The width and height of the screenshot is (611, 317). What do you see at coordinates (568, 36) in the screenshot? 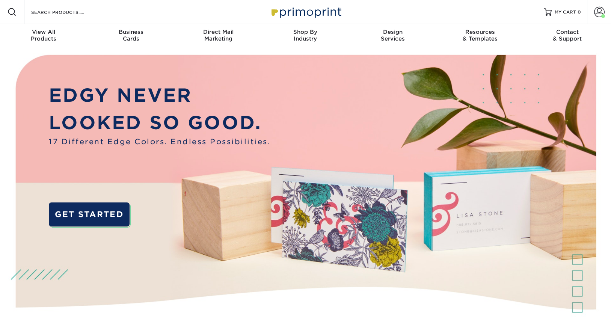
I see `a: Contact& Support` at bounding box center [568, 36].